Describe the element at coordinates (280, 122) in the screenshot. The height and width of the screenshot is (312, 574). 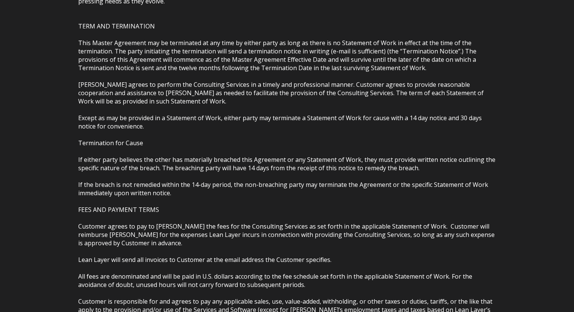
I see `span: Except as may be provided in a Statement of Work, either party may terminate a Statement of Work ...` at that location.